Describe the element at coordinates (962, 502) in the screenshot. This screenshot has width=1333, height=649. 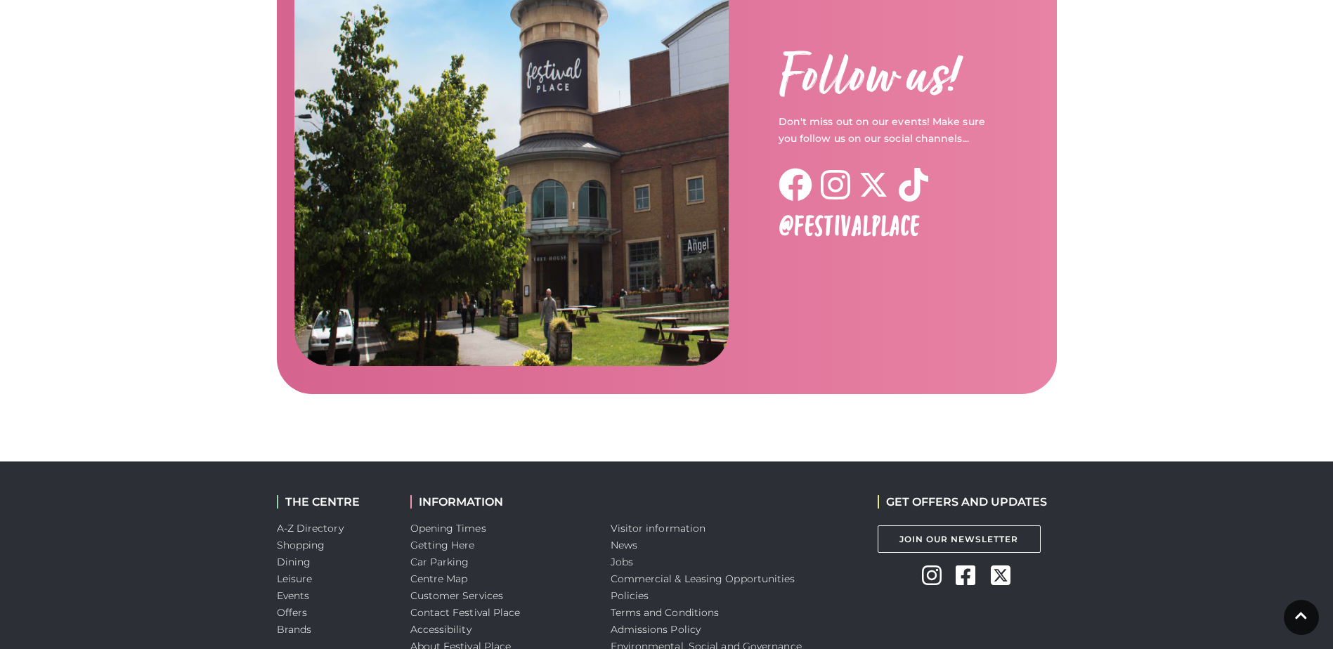
I see `h2: GET OFFERS AND UPDATES` at that location.